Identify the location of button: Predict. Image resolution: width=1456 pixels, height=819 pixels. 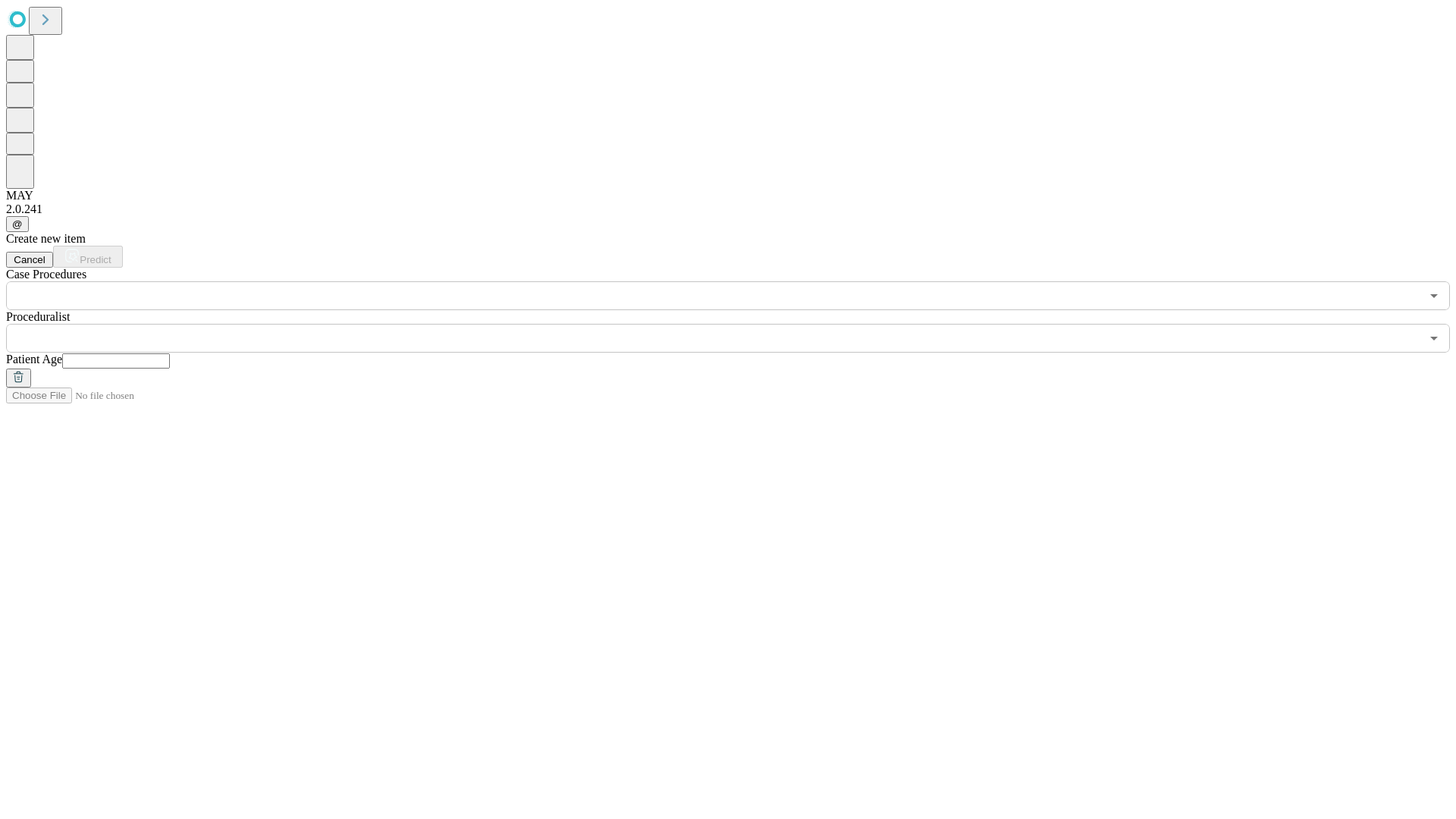
(88, 257).